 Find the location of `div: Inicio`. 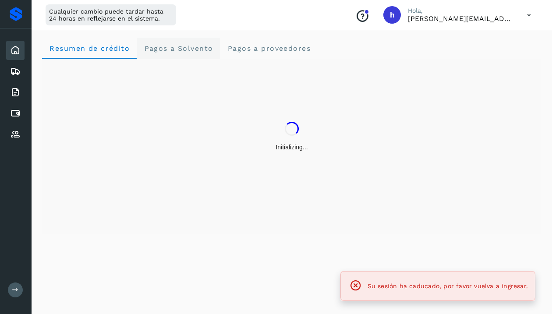

div: Inicio is located at coordinates (15, 50).